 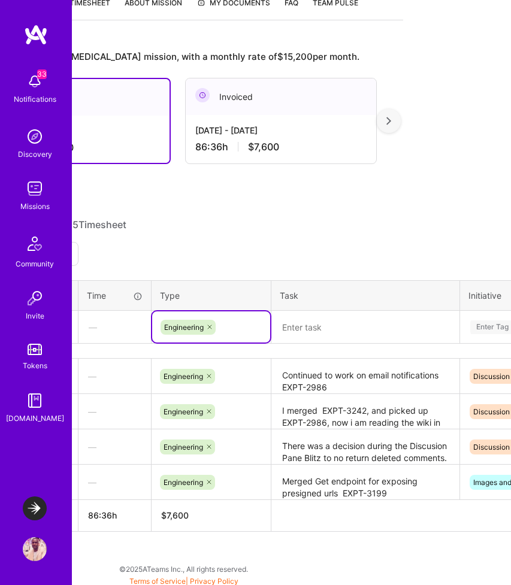 What do you see at coordinates (115, 516) in the screenshot?
I see `th: 86:36h` at bounding box center [115, 516].